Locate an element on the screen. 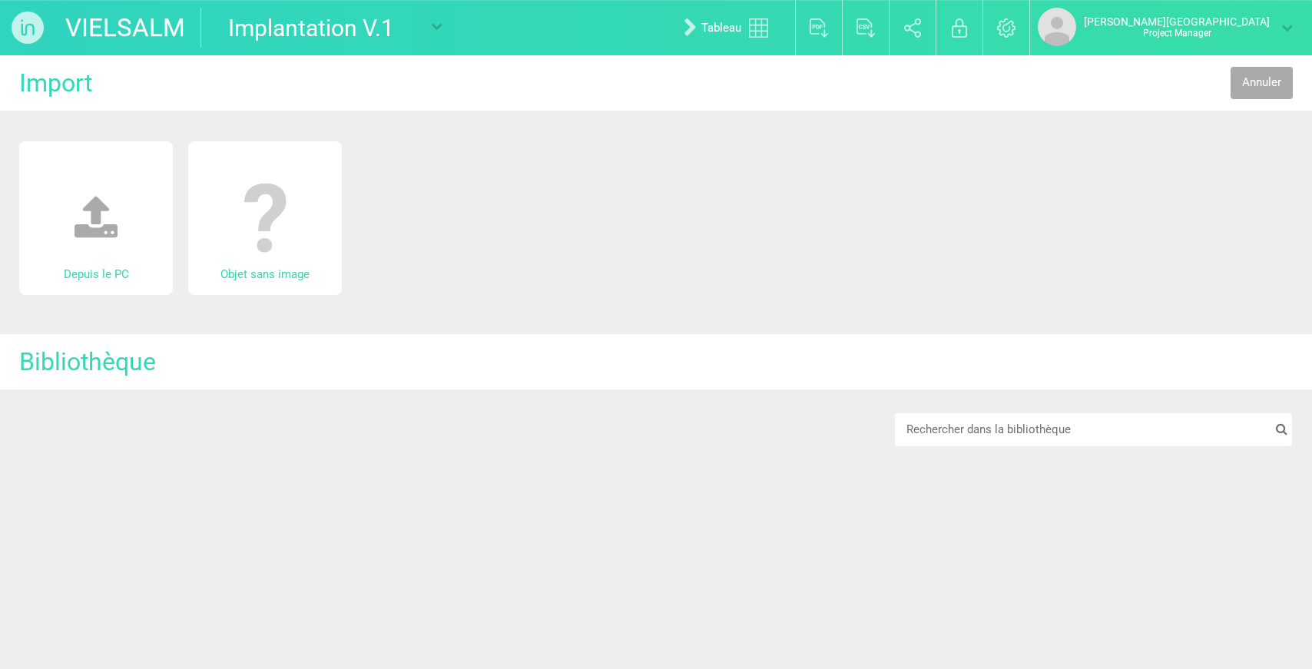 This screenshot has width=1312, height=669. img: default_avatar.png is located at coordinates (1057, 27).